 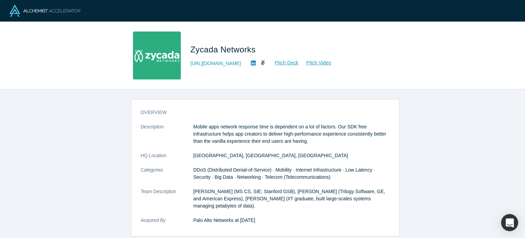 What do you see at coordinates (167, 177) in the screenshot?
I see `dt: Categories` at bounding box center [167, 177].